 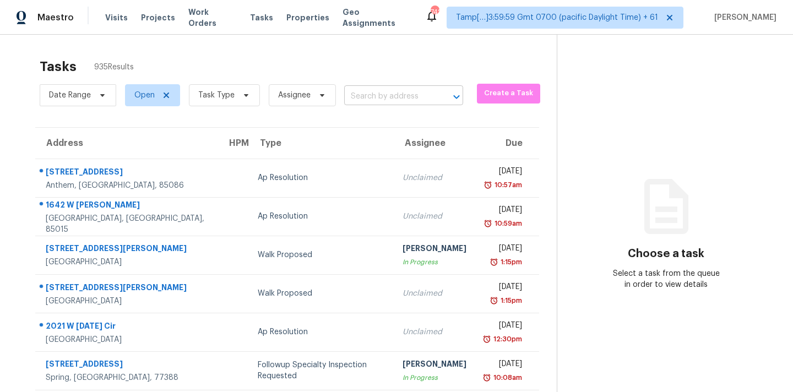 I want to click on span: Open, so click(x=144, y=95).